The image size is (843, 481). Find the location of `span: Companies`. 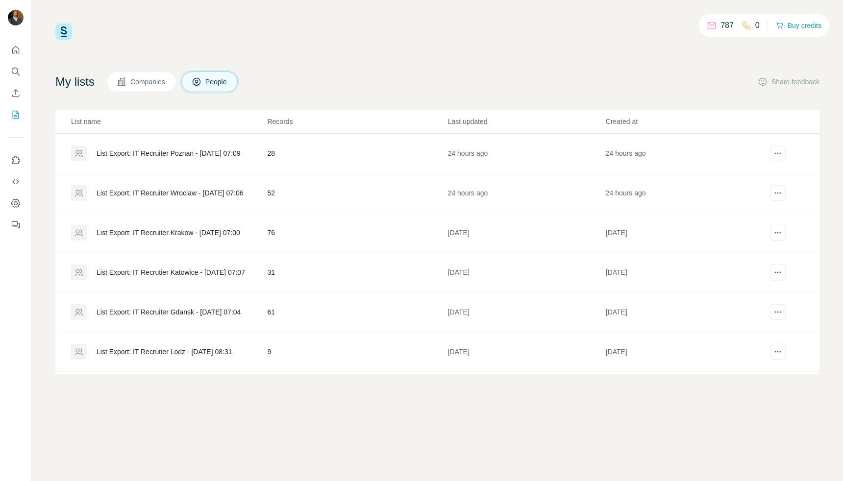

span: Companies is located at coordinates (148, 82).